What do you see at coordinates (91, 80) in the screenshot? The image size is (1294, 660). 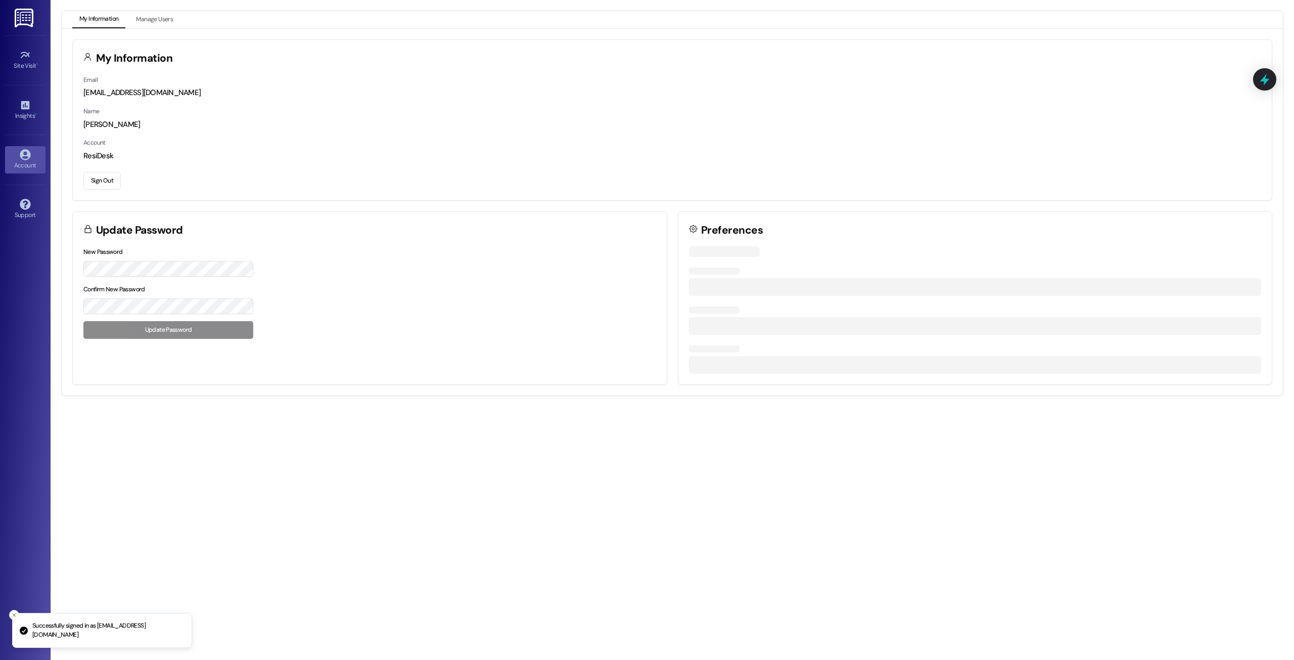 I see `label: Email` at bounding box center [91, 80].